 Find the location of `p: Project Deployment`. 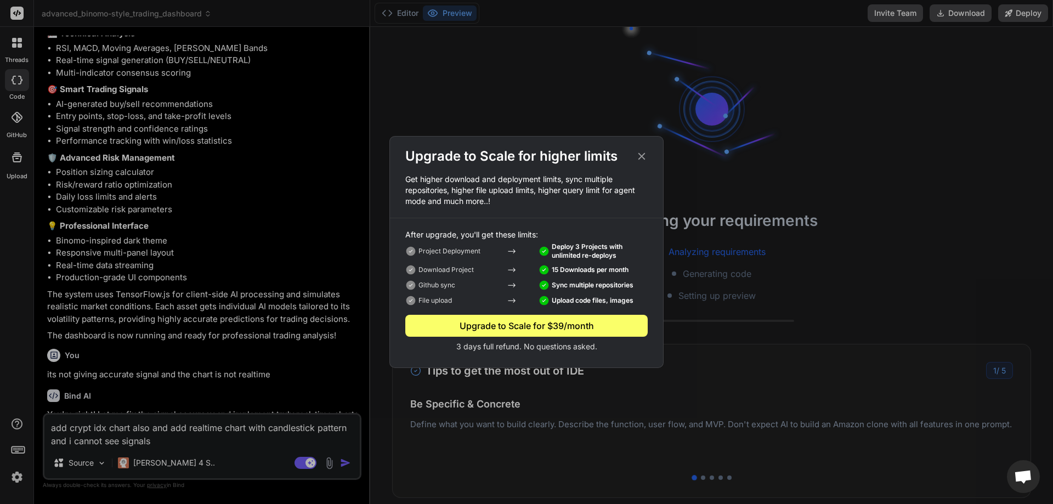

p: Project Deployment is located at coordinates (449, 251).